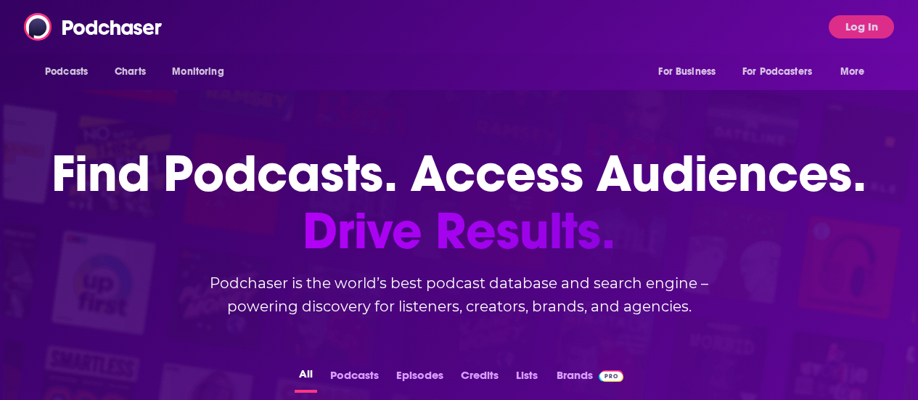  I want to click on img: Podchaser Pro, so click(611, 376).